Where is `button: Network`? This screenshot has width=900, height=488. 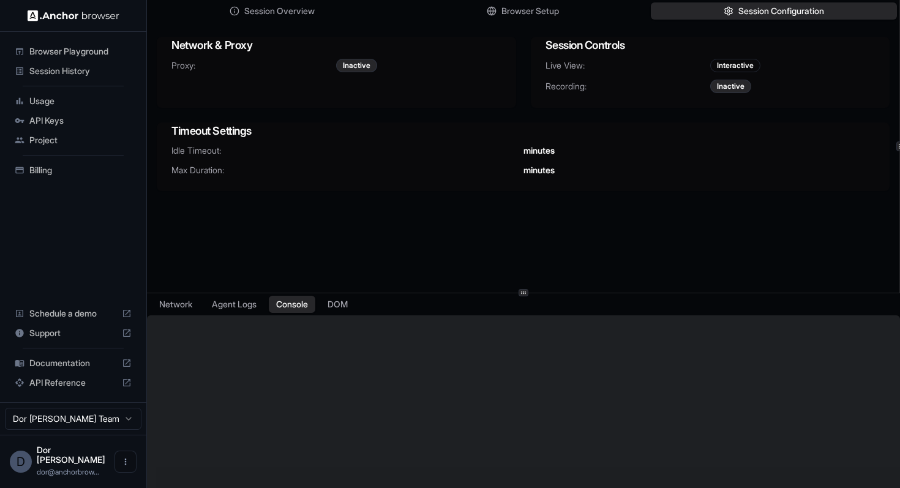
button: Network is located at coordinates (176, 304).